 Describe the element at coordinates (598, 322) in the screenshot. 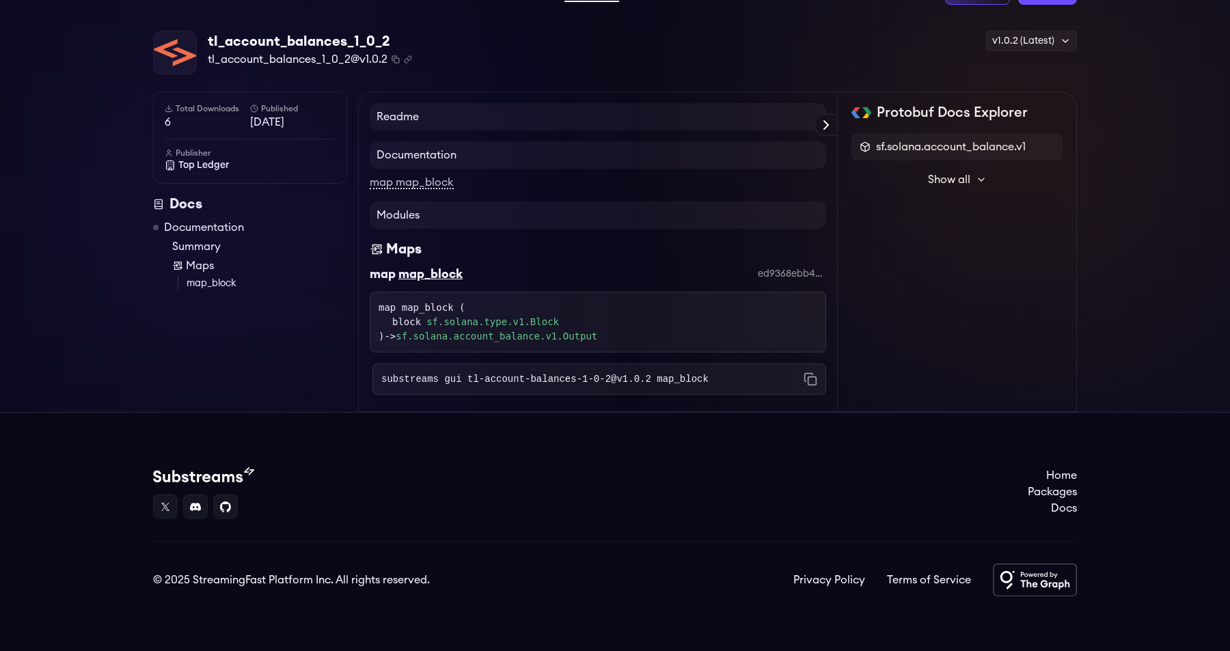

I see `div: map map_block ( )` at that location.